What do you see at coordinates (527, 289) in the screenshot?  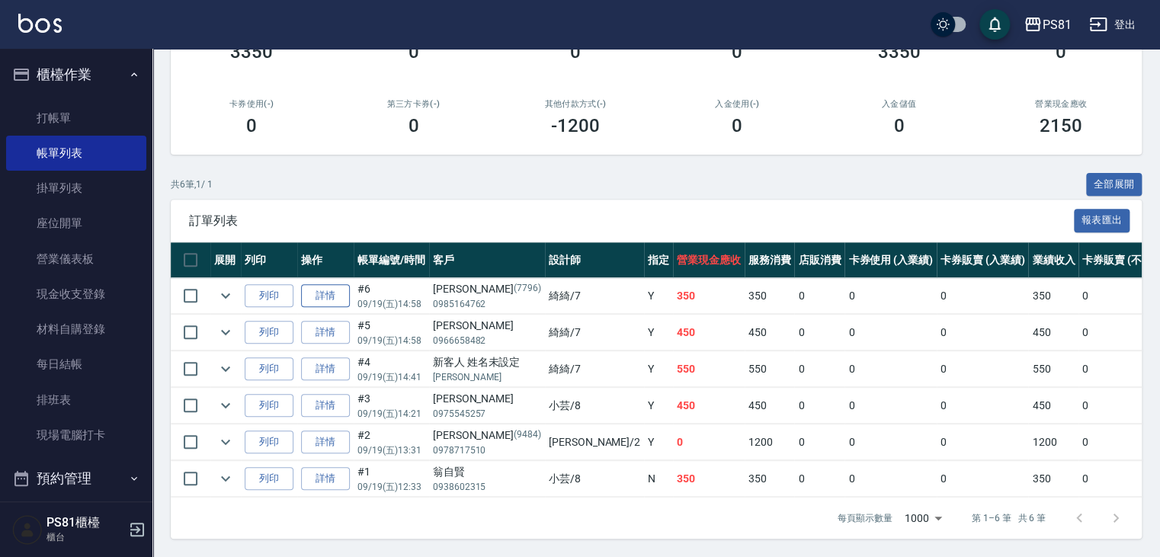 I see `p: (7796)` at bounding box center [527, 289].